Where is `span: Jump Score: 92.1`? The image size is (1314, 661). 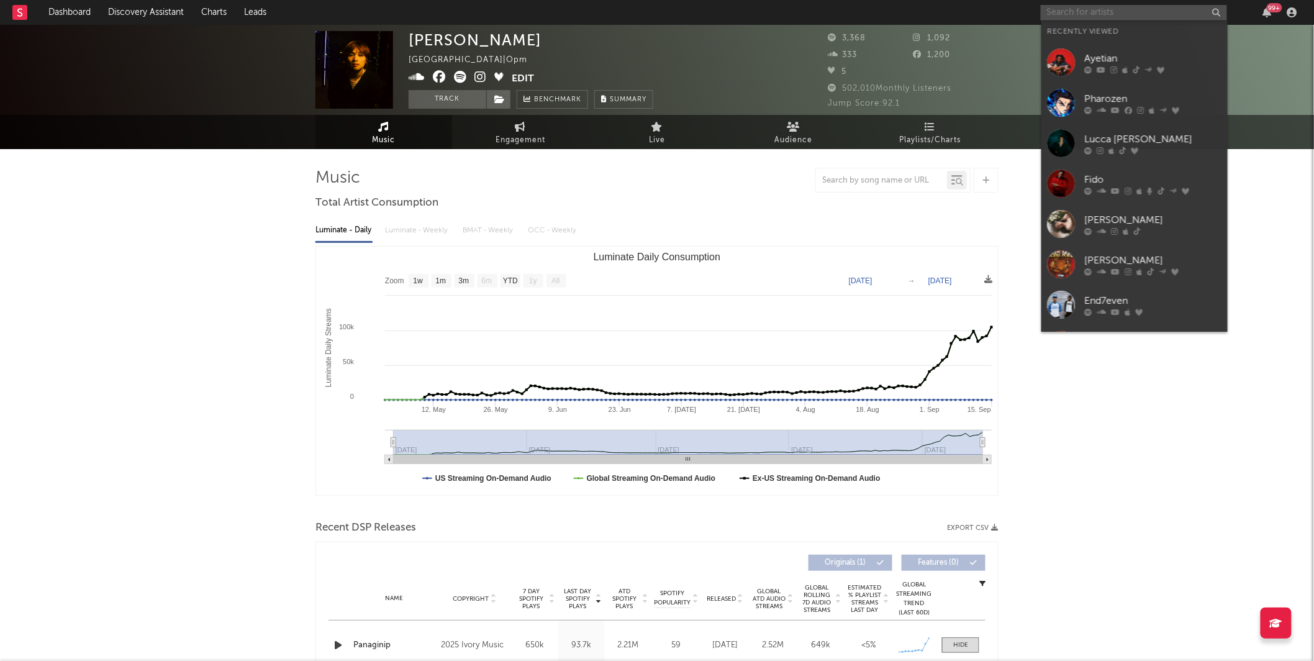
span: Jump Score: 92.1 is located at coordinates (864, 103).